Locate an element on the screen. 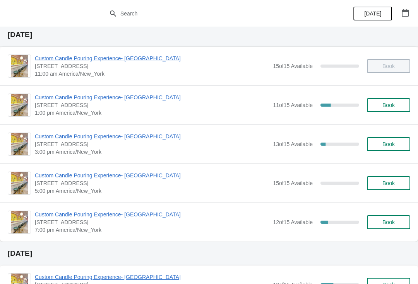 Image resolution: width=418 pixels, height=284 pixels. span: 3:00 pm America/New_York is located at coordinates (152, 152).